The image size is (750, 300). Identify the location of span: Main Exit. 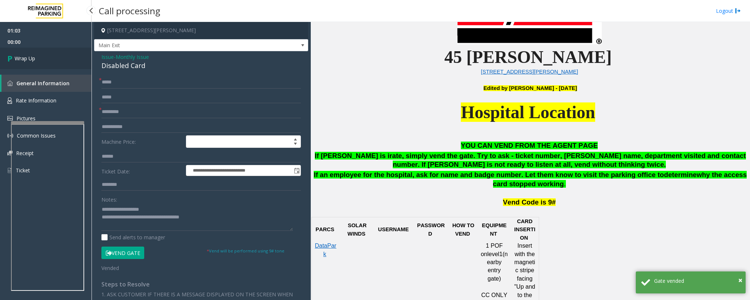
(180, 45).